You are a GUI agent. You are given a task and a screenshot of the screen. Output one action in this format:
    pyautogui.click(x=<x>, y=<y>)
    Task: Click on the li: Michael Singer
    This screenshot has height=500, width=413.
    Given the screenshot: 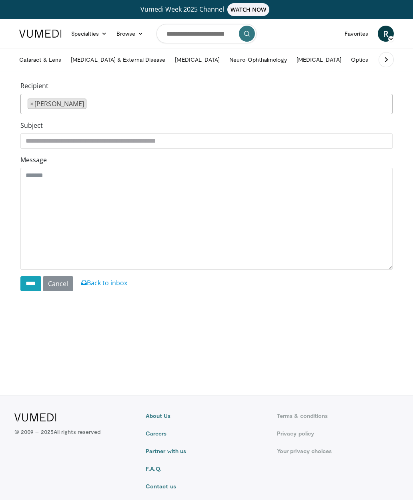 What is the action you would take?
    pyautogui.click(x=57, y=104)
    